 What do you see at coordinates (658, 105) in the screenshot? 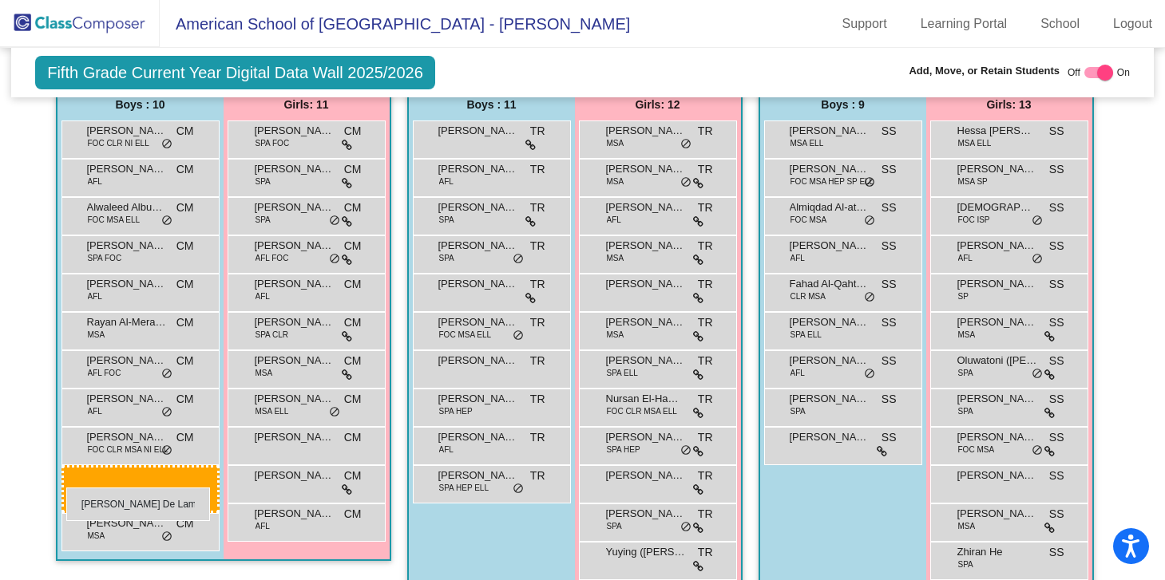
I see `div: Girls: 12` at bounding box center [658, 105].